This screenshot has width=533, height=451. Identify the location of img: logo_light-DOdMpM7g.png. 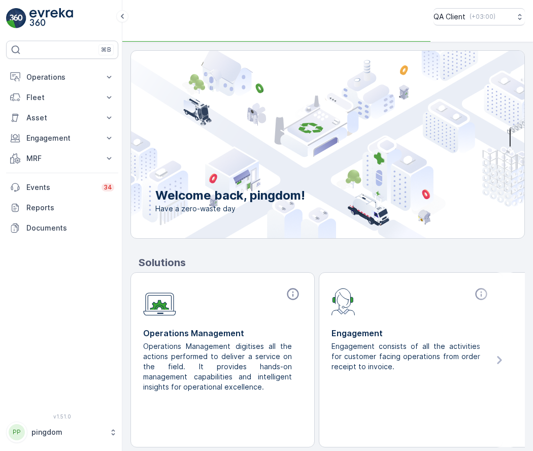
(51, 18).